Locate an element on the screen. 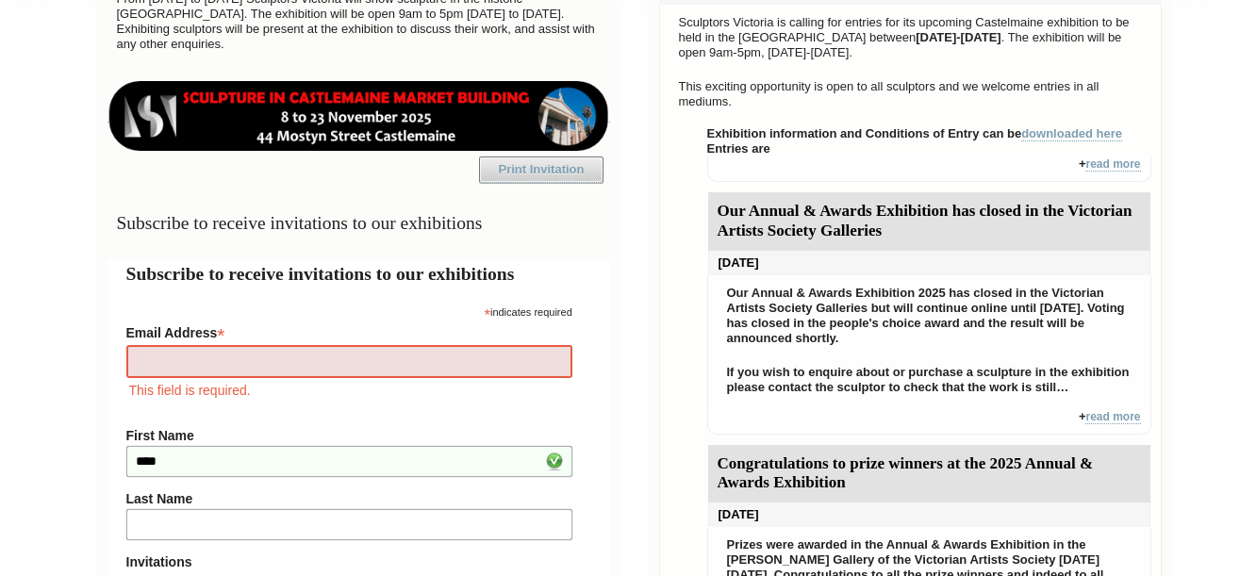 This screenshot has height=576, width=1240. label: Email Address is located at coordinates (349, 331).